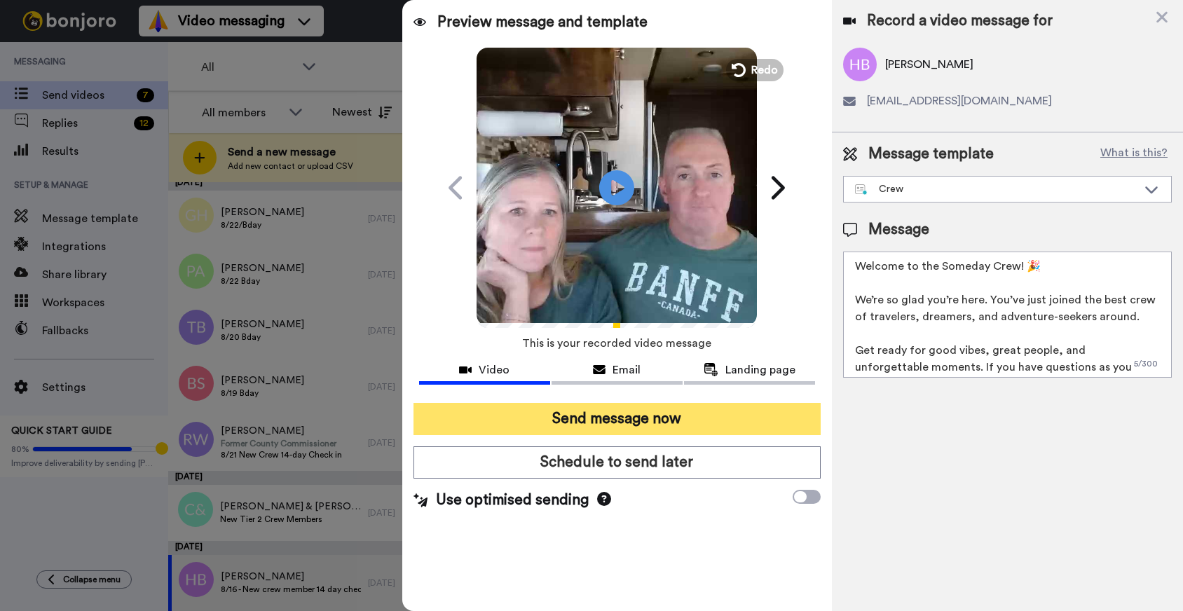 The height and width of the screenshot is (611, 1183). What do you see at coordinates (617, 419) in the screenshot?
I see `button: Send message now` at bounding box center [617, 419].